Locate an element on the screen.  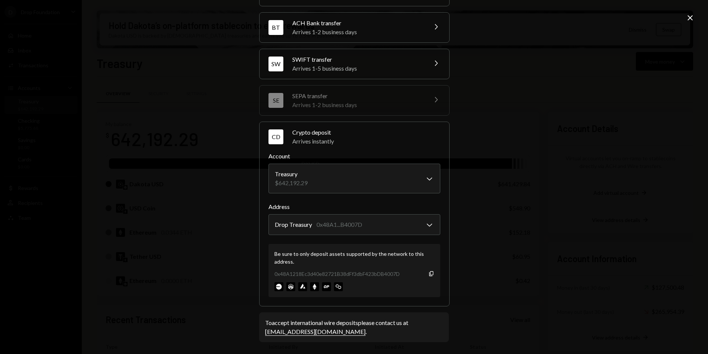
div: To accept international wire deposits please contact us at . is located at coordinates (354, 327).